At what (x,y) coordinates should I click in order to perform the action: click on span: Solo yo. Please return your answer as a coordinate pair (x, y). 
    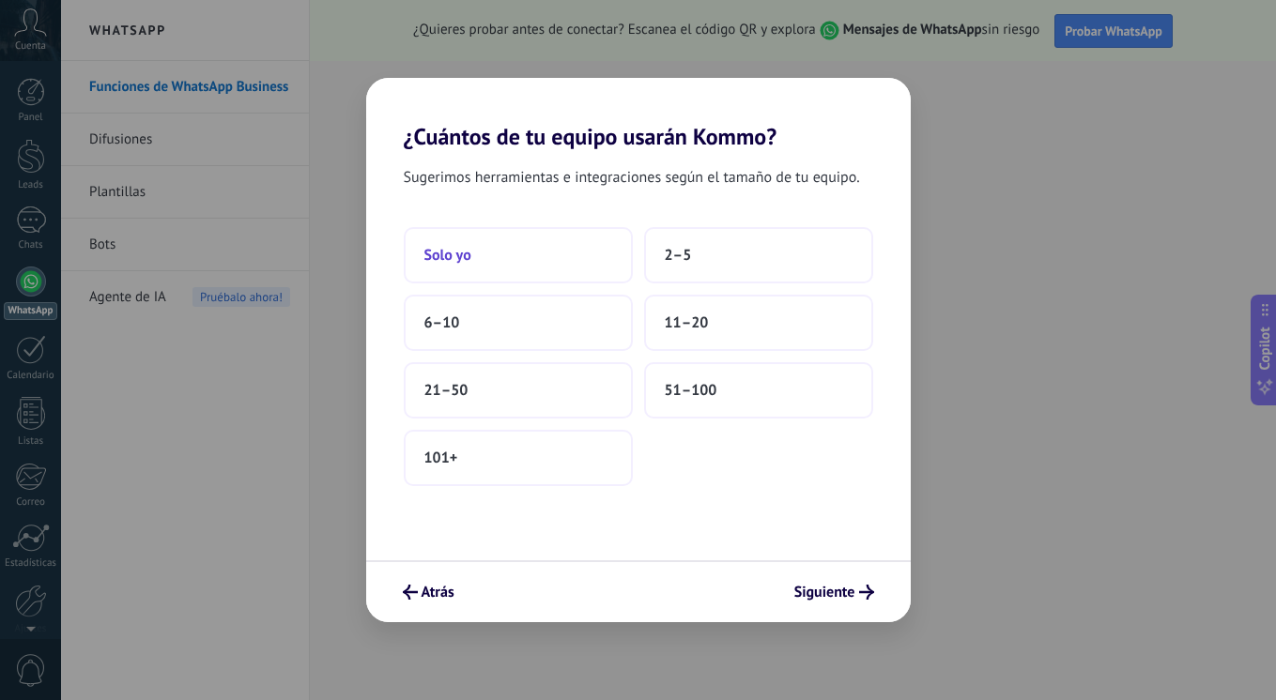
    Looking at the image, I should click on (448, 255).